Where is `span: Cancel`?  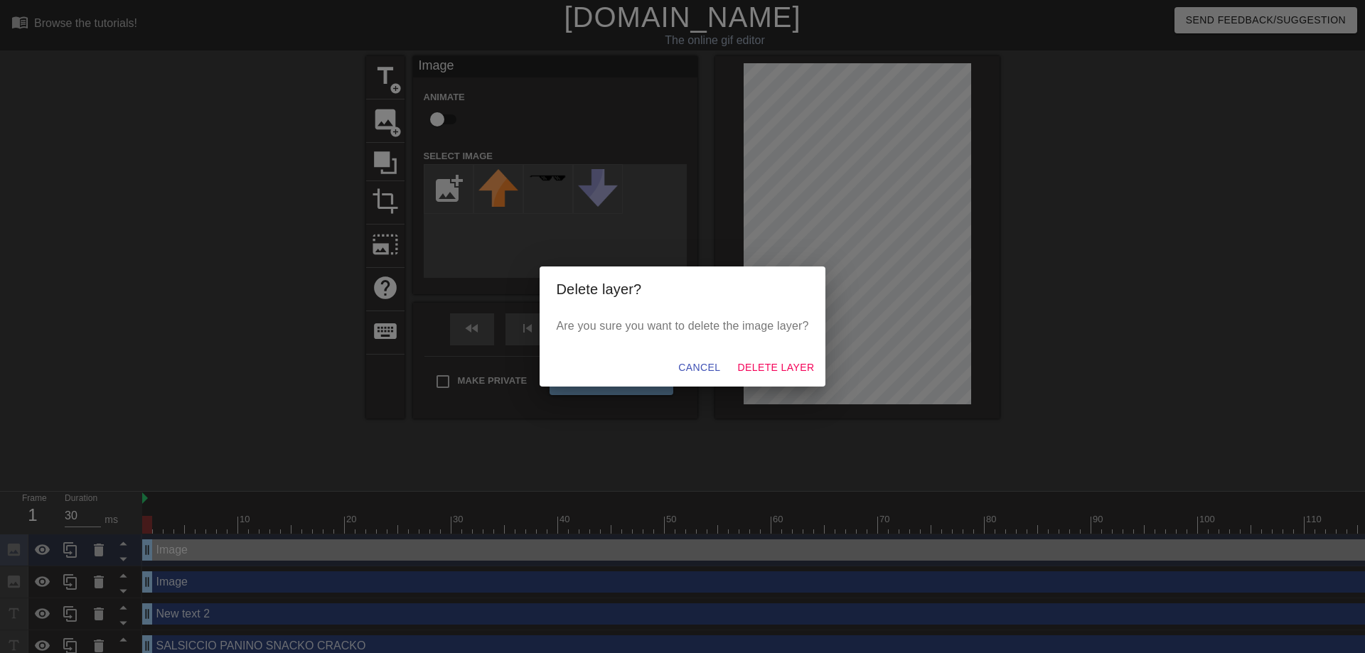 span: Cancel is located at coordinates (699, 368).